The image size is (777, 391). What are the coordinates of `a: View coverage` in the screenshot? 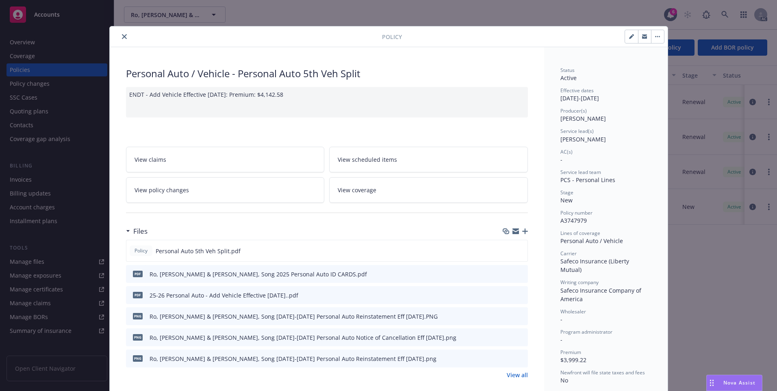 It's located at (428, 190).